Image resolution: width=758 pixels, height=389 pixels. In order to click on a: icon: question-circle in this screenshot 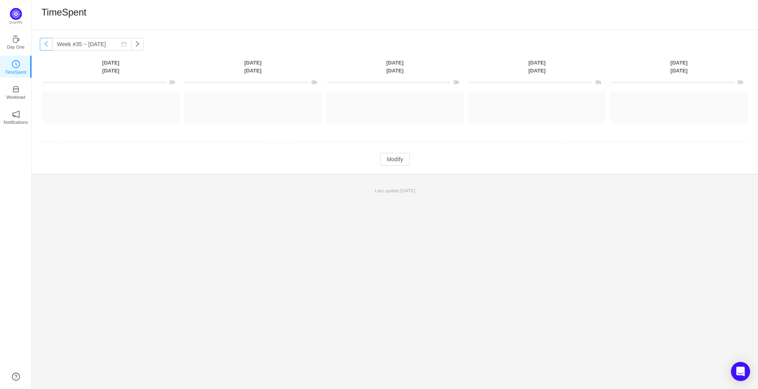, I will do `click(16, 377)`.